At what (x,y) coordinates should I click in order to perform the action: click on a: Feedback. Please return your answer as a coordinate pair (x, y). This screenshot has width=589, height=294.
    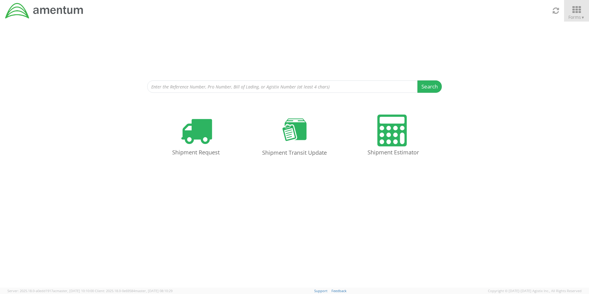
    Looking at the image, I should click on (339, 290).